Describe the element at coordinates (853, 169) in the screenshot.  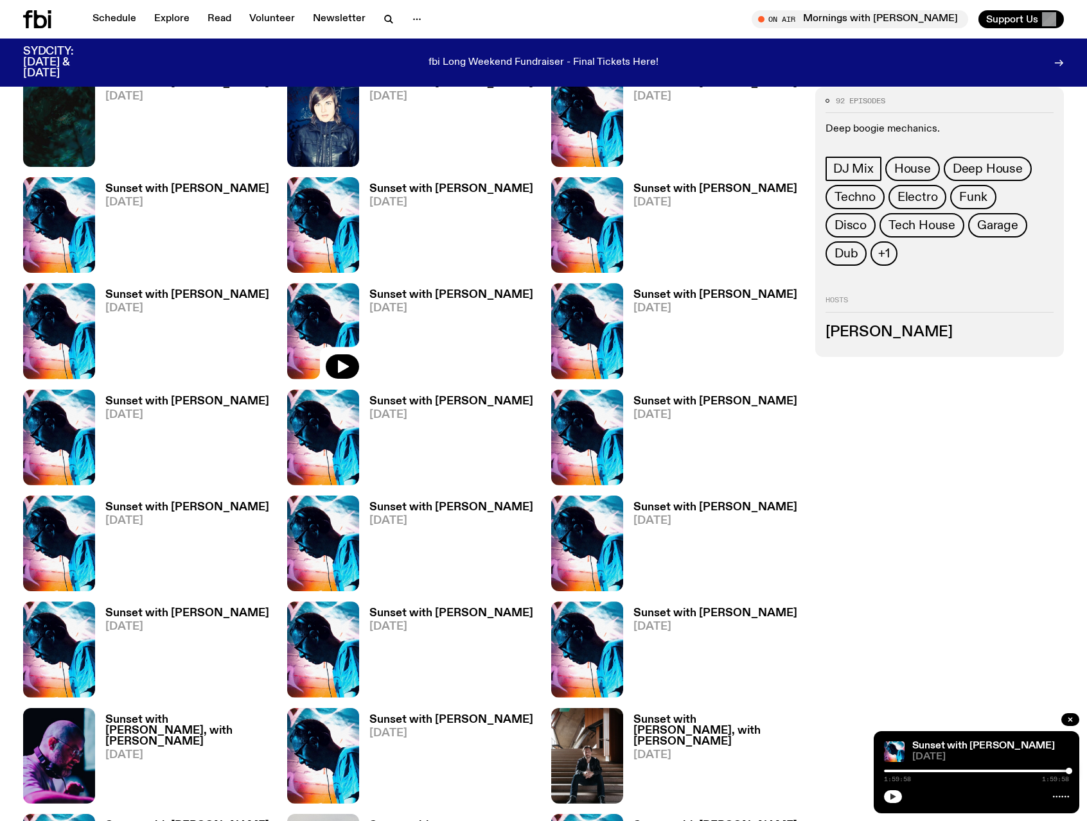
I see `a: DJ Mix` at that location.